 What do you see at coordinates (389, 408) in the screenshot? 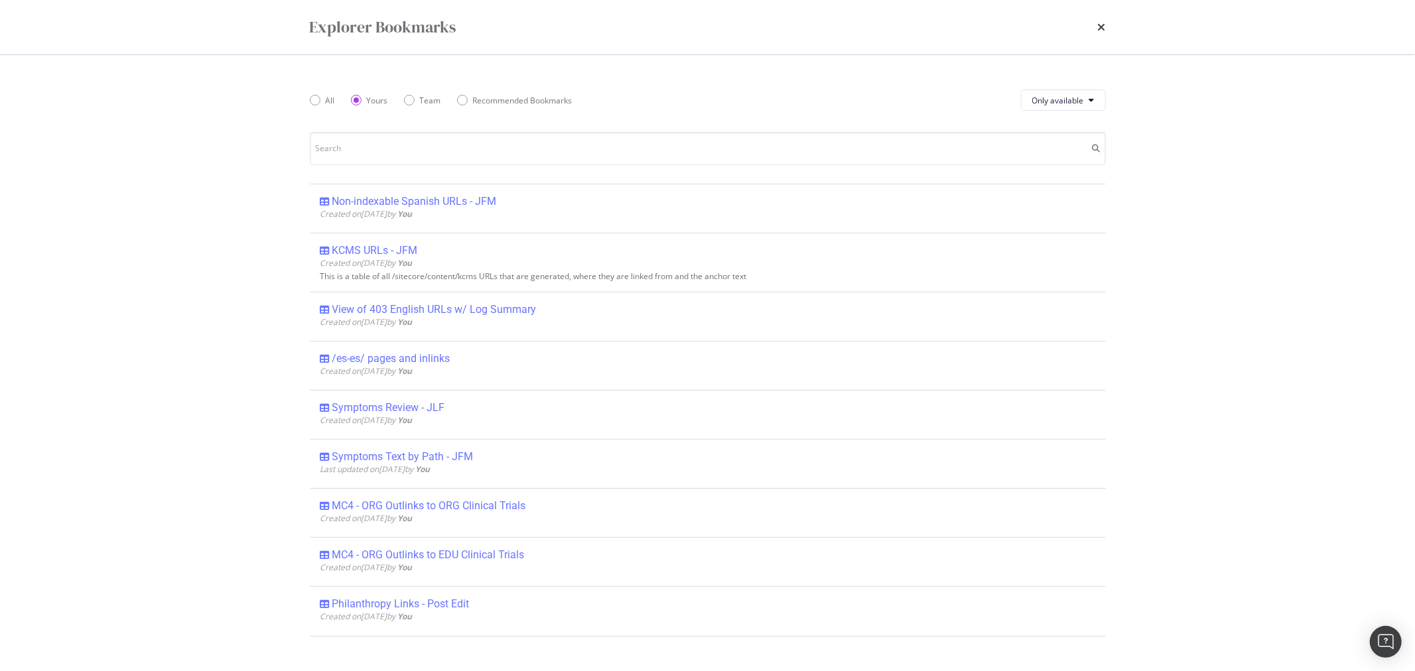
I see `div: Symptoms Review - JLF` at bounding box center [389, 408].